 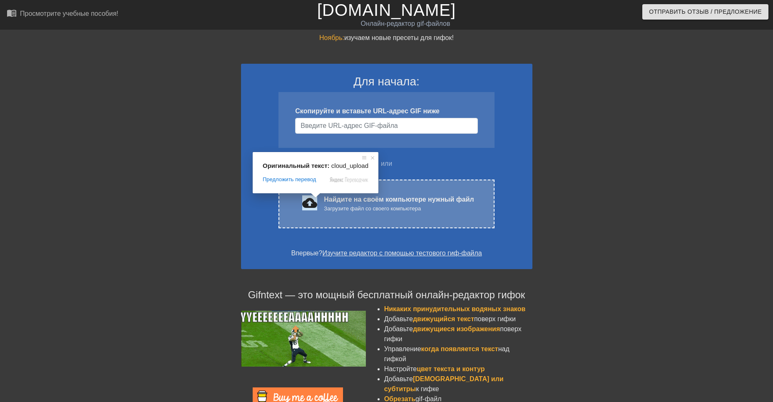 I want to click on a: Просмотрите учебные пособия!, so click(x=62, y=14).